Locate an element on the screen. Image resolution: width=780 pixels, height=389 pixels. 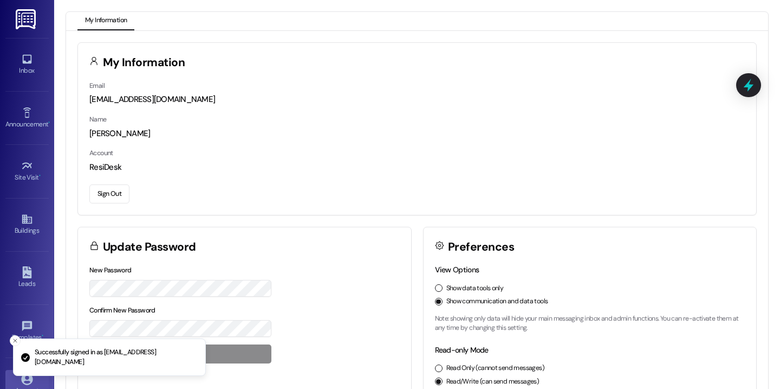
a: Site Visit • is located at coordinates (27, 171).